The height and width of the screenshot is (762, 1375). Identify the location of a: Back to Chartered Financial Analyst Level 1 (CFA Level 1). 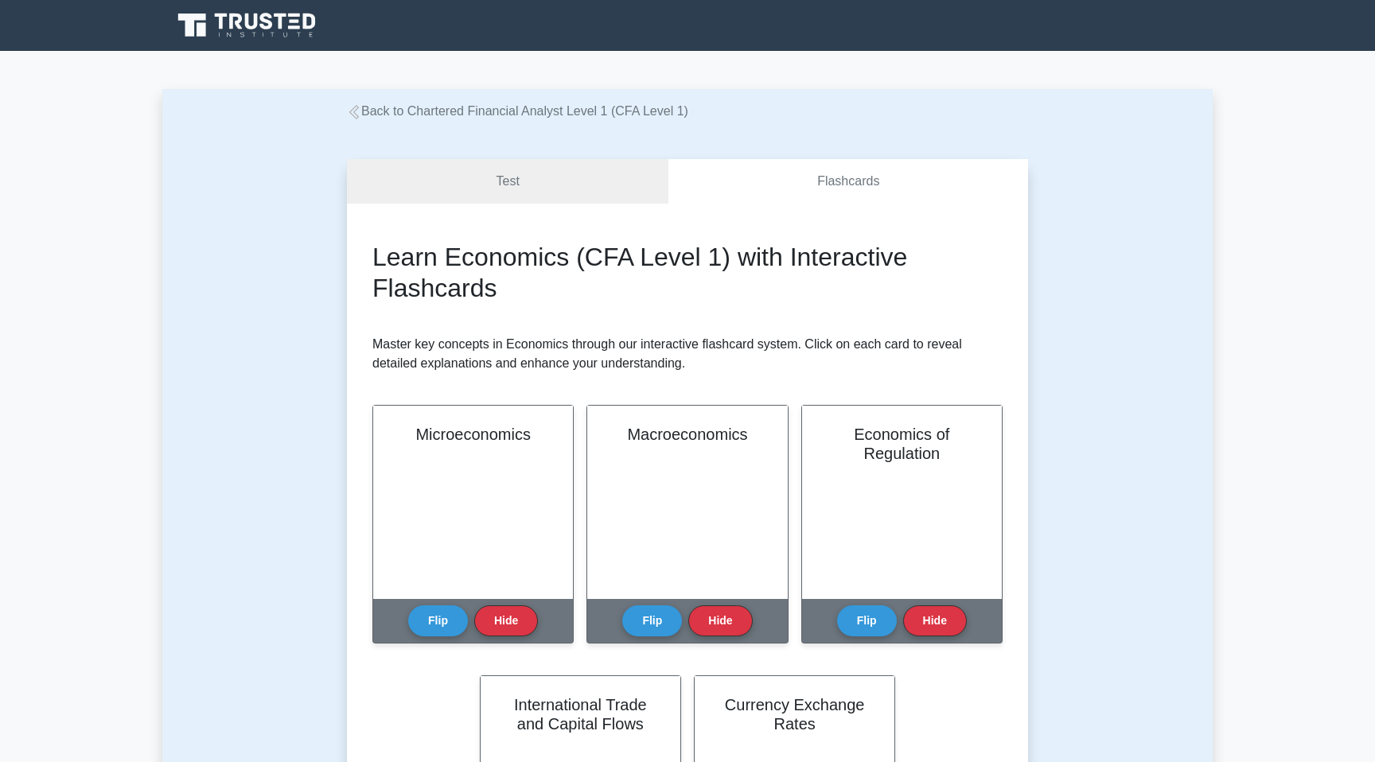
(517, 111).